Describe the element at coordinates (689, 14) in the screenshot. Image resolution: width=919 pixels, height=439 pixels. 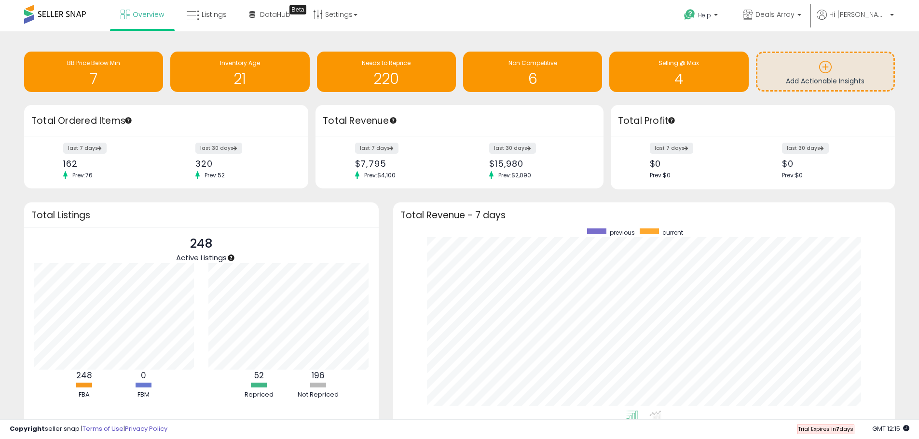
I see `i: Get Help` at that location.